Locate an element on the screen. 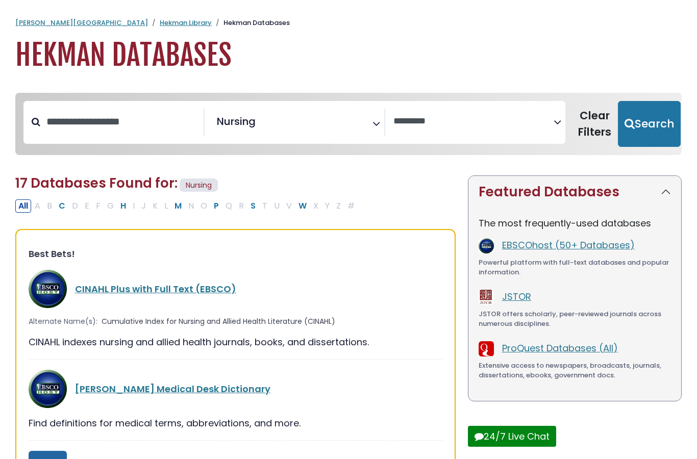 The width and height of the screenshot is (697, 459). h1: Hekman Databases is located at coordinates (348, 55).